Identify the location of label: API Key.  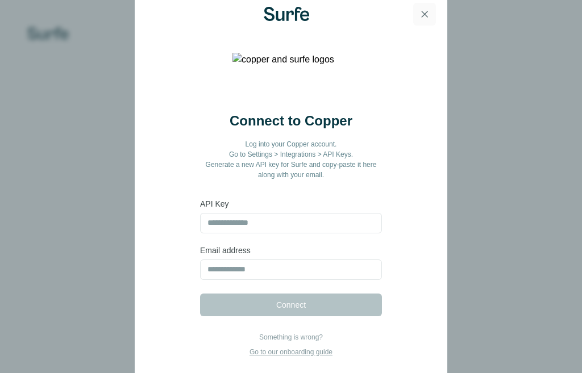
(291, 204).